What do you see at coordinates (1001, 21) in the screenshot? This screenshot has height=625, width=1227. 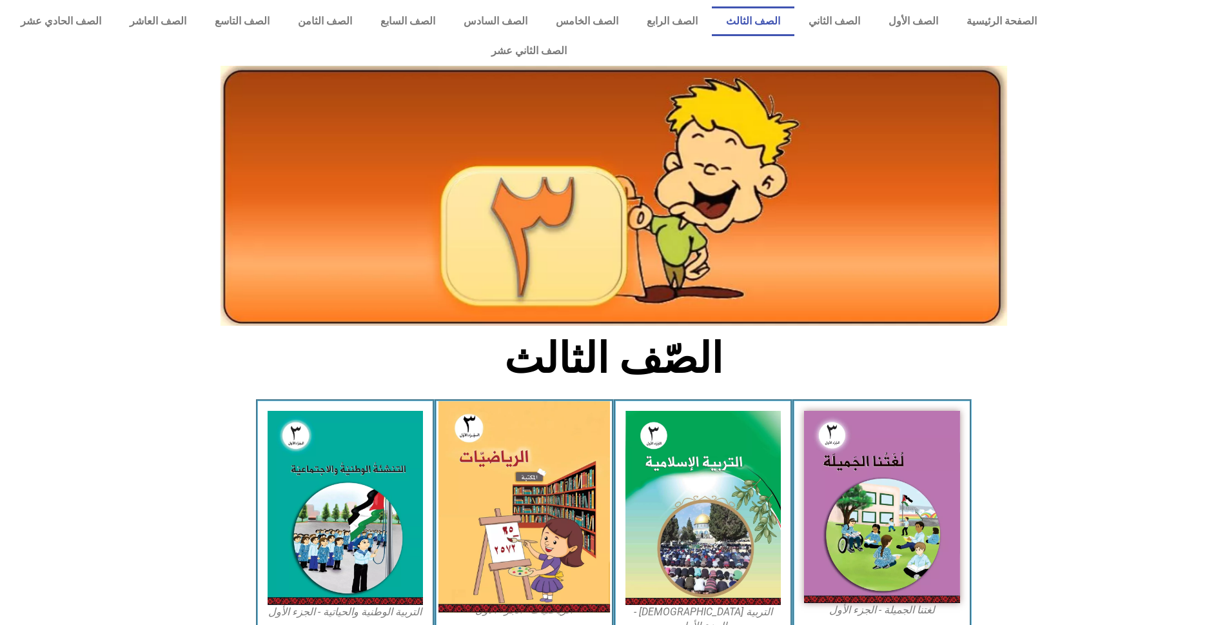 I see `a: الصفحة الرئيسية` at bounding box center [1001, 21].